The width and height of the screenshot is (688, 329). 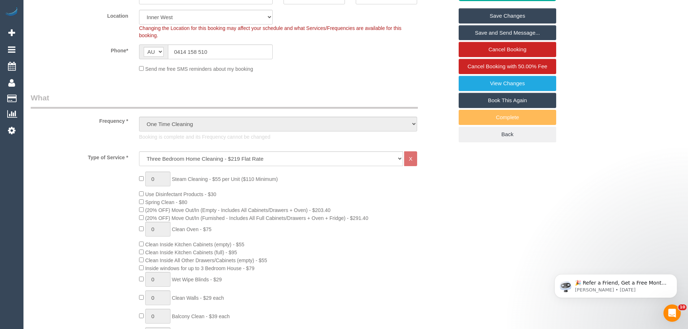 I want to click on span: Changing the Location for this booking may affect your schedule and what Services/Frequencies are..., so click(x=270, y=32).